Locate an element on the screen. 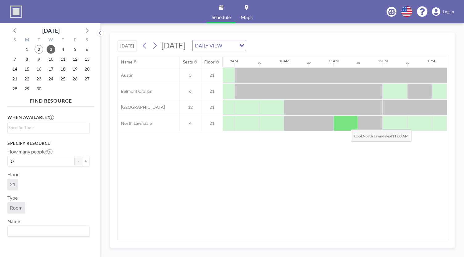  span: Sunday, September 14, 2025 is located at coordinates (15, 69).